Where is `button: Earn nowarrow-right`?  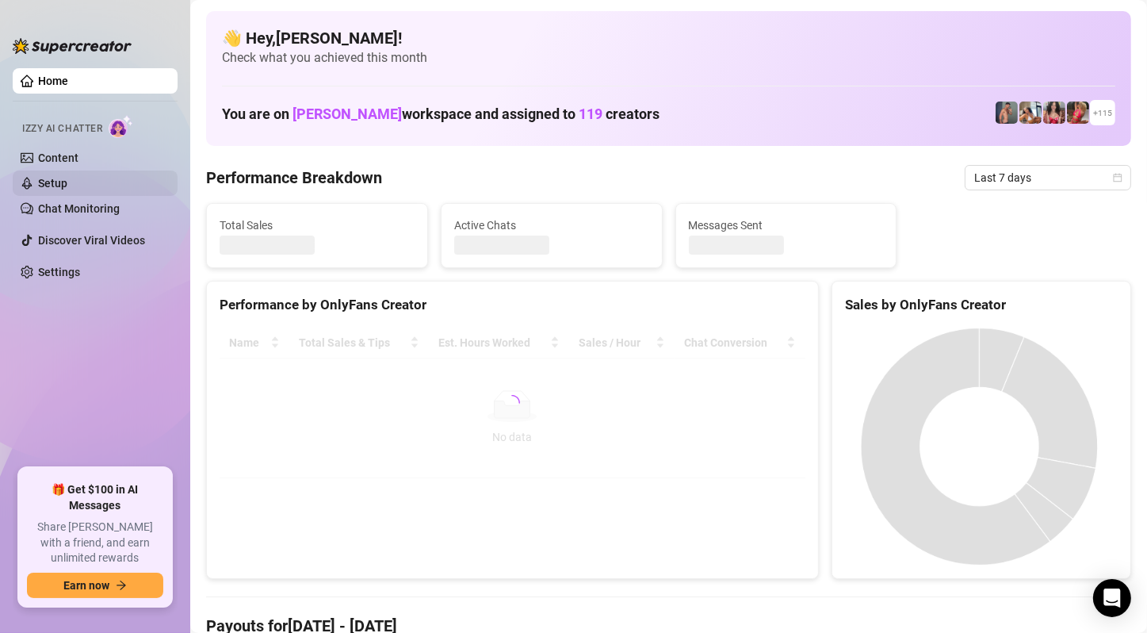
button: Earn nowarrow-right is located at coordinates (95, 585).